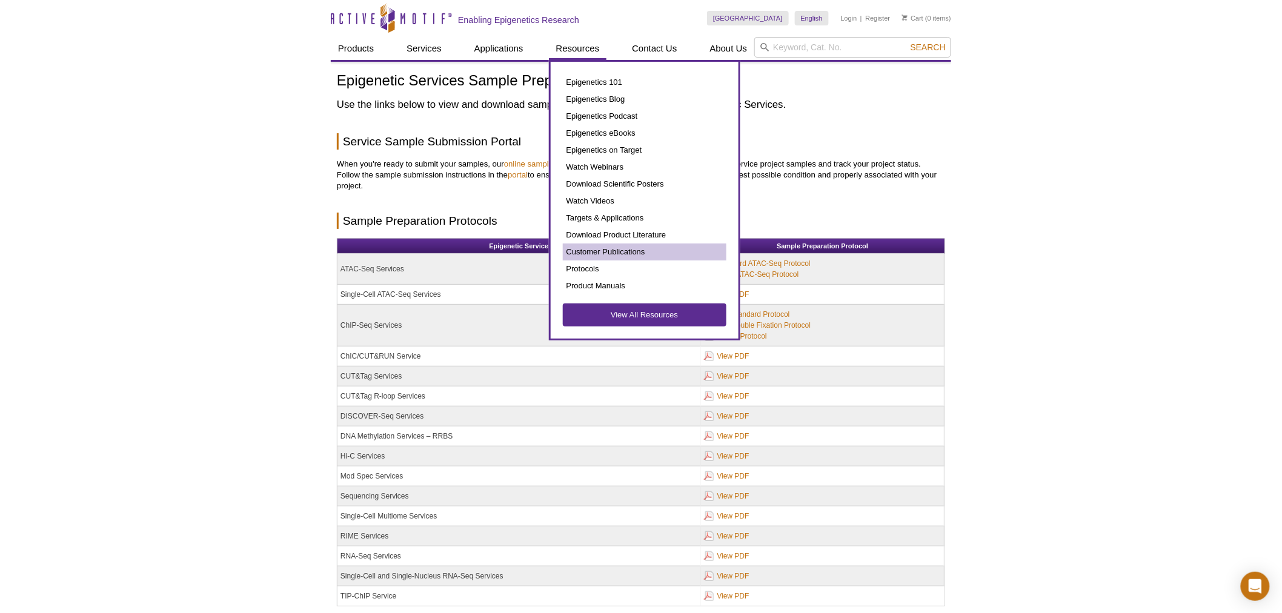  Describe the element at coordinates (519, 376) in the screenshot. I see `td: CUT&Tag Services` at that location.